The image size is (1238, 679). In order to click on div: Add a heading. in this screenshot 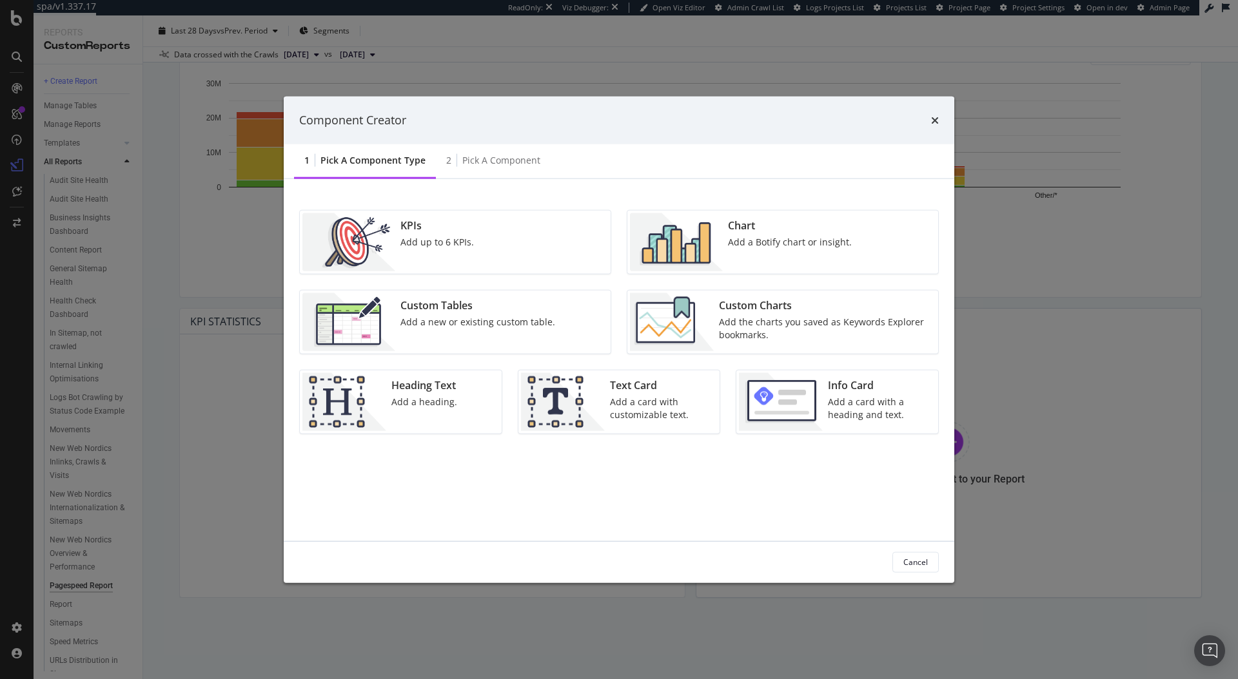, I will do `click(424, 402)`.